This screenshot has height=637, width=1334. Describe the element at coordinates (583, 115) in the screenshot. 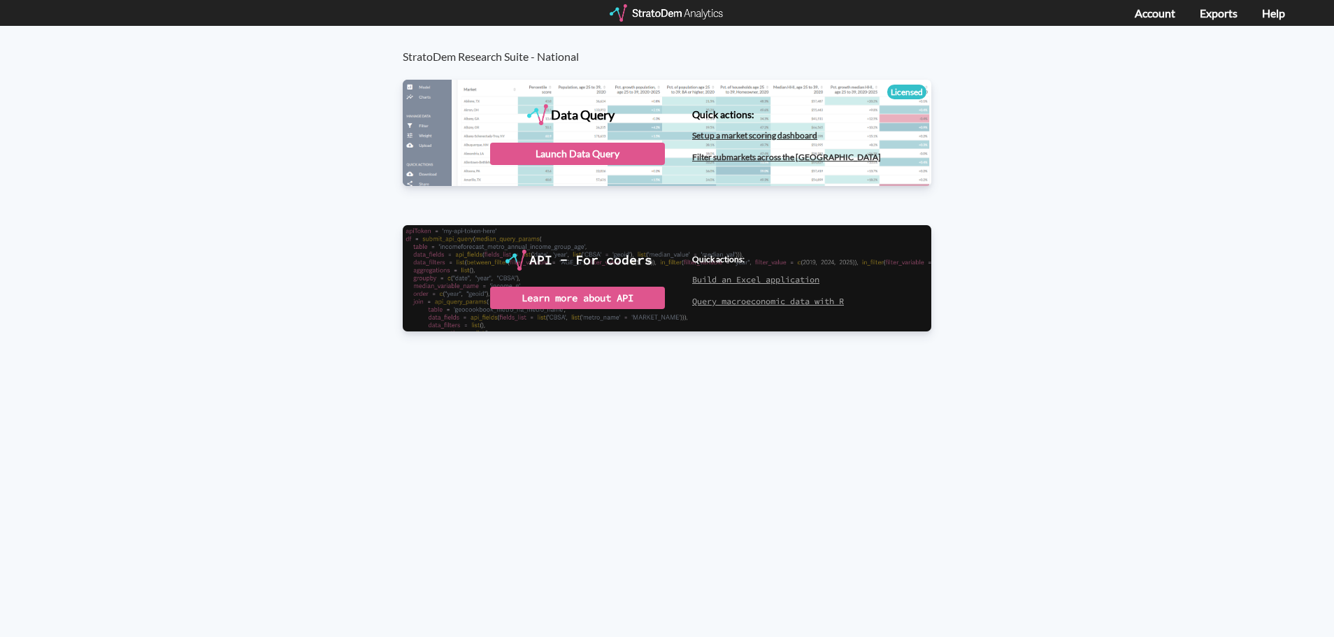

I see `div: Data Query` at that location.